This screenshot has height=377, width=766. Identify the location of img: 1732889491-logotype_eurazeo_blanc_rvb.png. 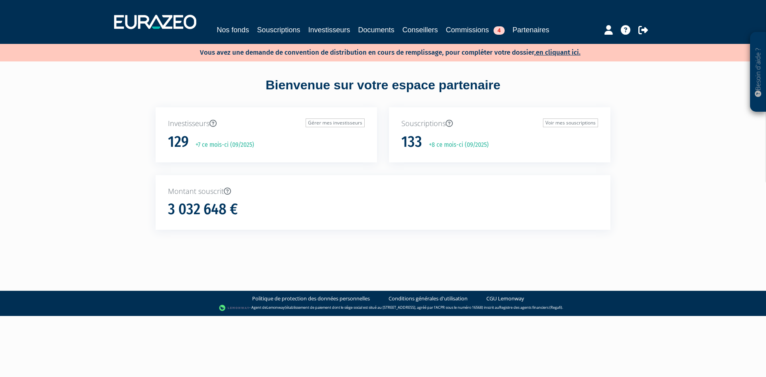
(155, 22).